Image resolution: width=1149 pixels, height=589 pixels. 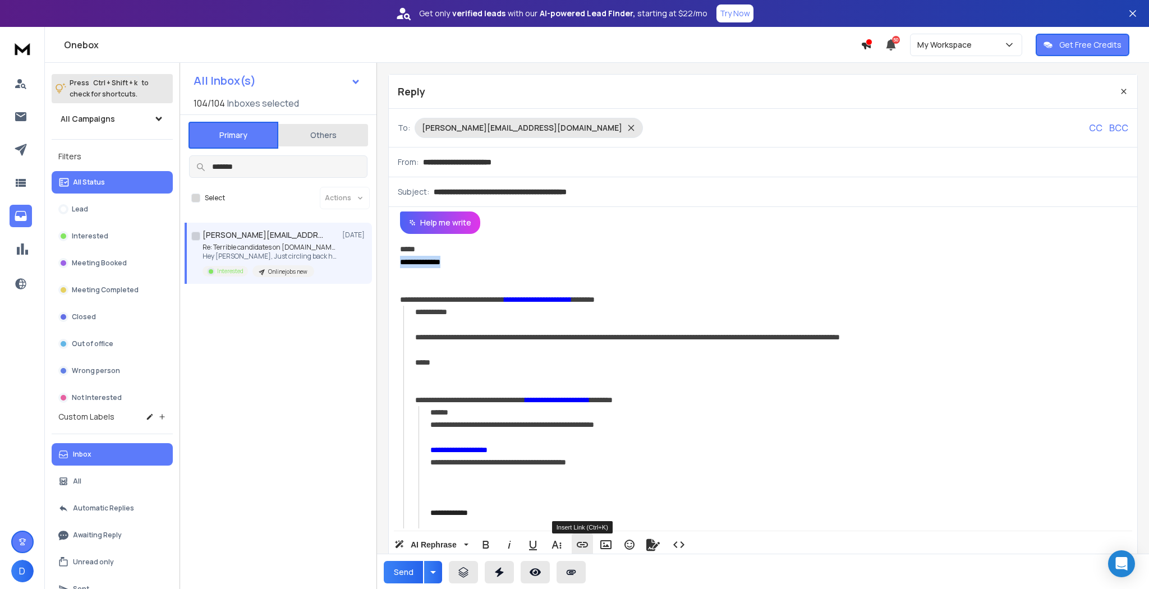 I want to click on button: Help me write, so click(x=440, y=223).